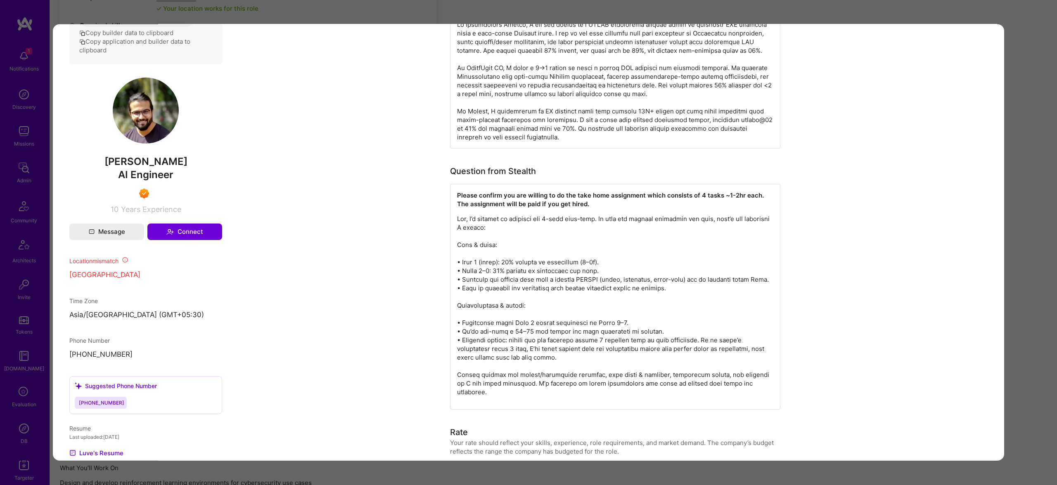  I want to click on button: Copy application and builder data to clipboard, so click(146, 46).